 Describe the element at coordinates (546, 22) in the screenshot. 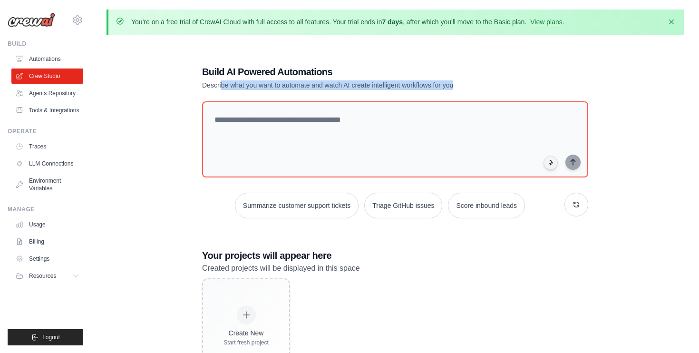

I see `a: View plans` at that location.